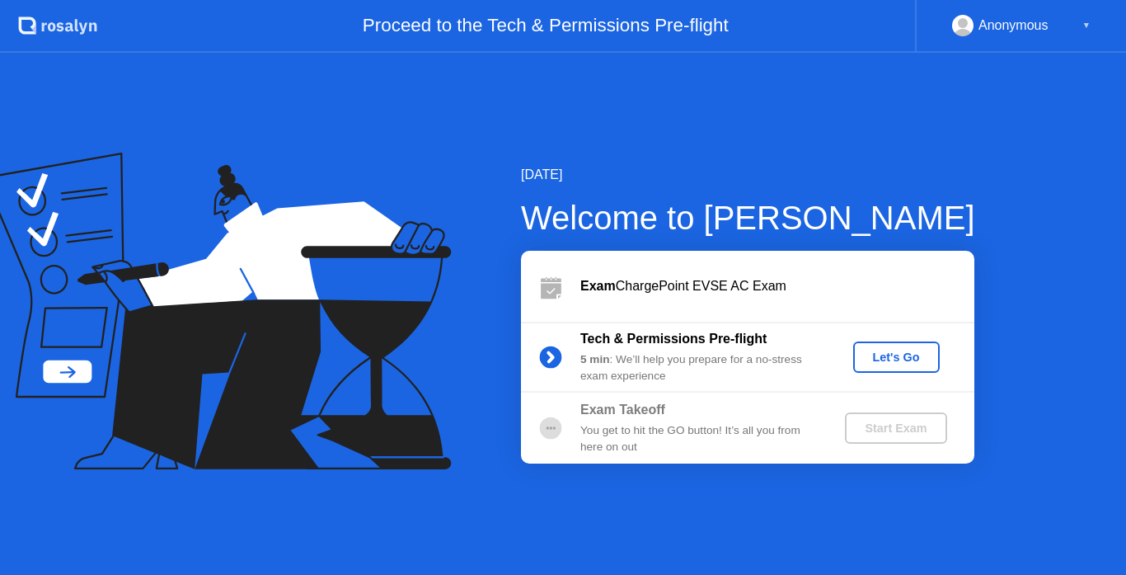 The image size is (1126, 575). I want to click on div: Let's Go, so click(896, 357).